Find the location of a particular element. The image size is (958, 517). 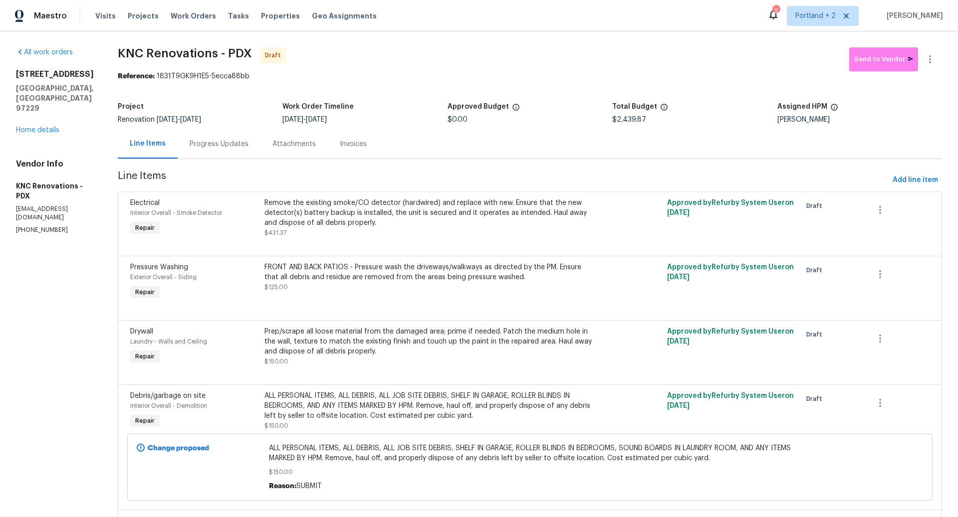

span: Laundry - Walls and Ceiling is located at coordinates (169, 342).